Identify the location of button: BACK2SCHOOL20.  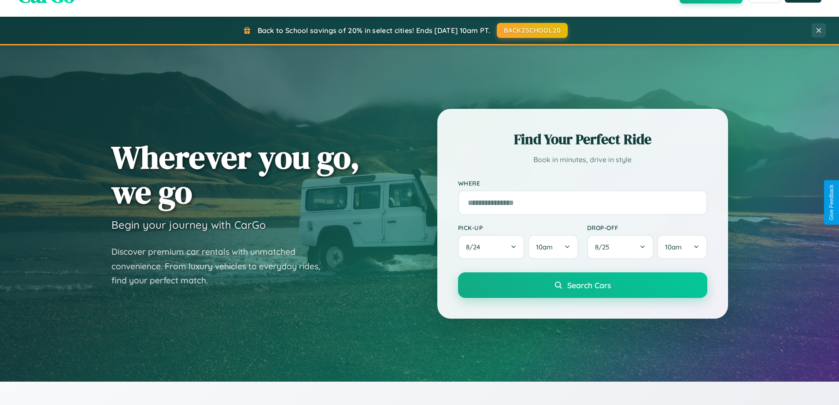
(532, 30).